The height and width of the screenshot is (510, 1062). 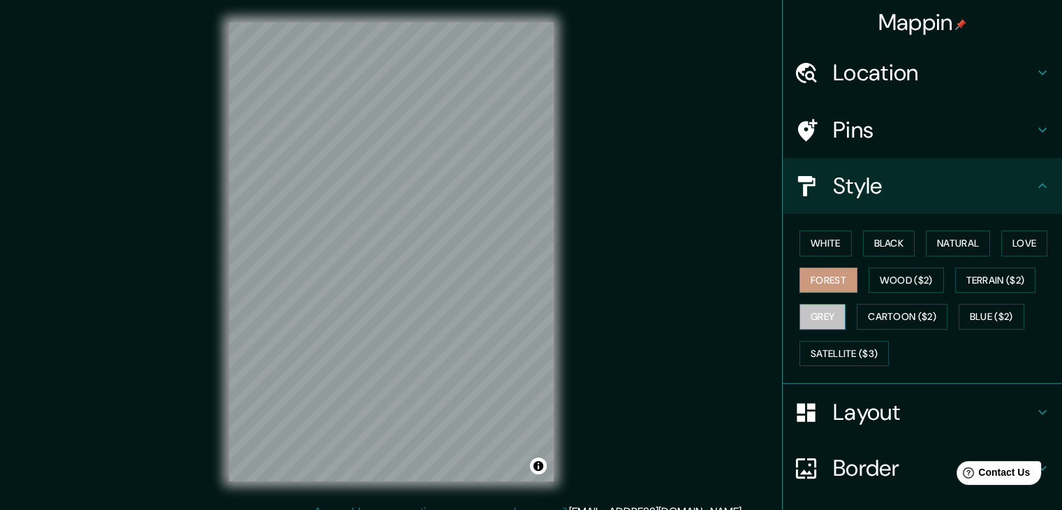 What do you see at coordinates (922, 22) in the screenshot?
I see `h4: Mappin` at bounding box center [922, 22].